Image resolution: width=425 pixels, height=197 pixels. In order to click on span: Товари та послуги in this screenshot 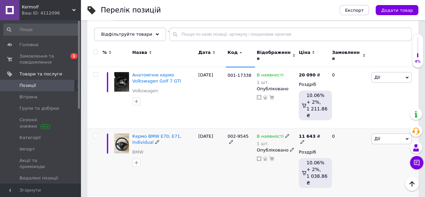, I will do `click(41, 74)`.